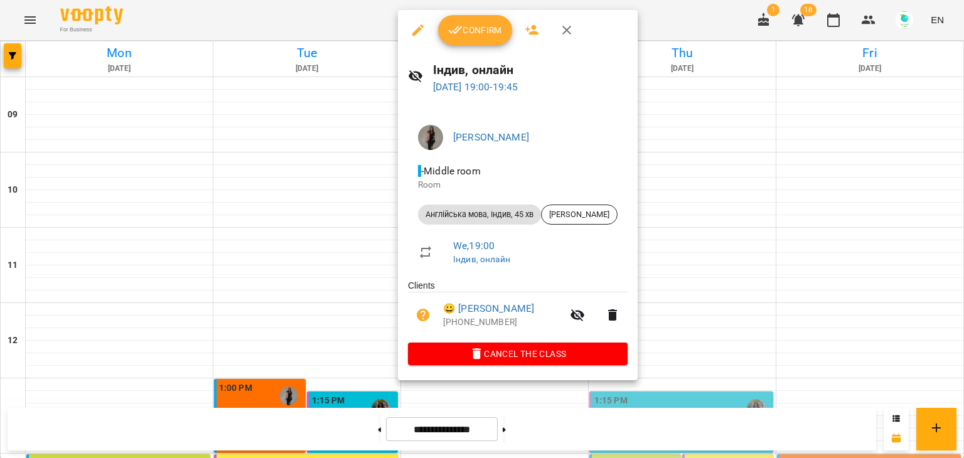 The height and width of the screenshot is (458, 964). Describe the element at coordinates (518, 185) in the screenshot. I see `p: Room` at that location.